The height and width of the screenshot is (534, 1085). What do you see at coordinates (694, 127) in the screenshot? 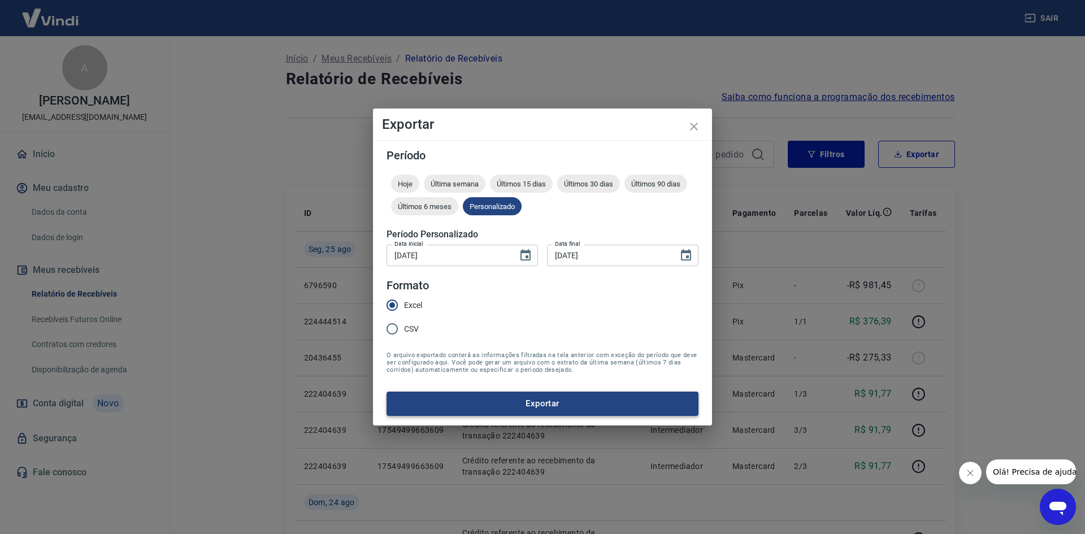
I see `button: close` at bounding box center [694, 127].